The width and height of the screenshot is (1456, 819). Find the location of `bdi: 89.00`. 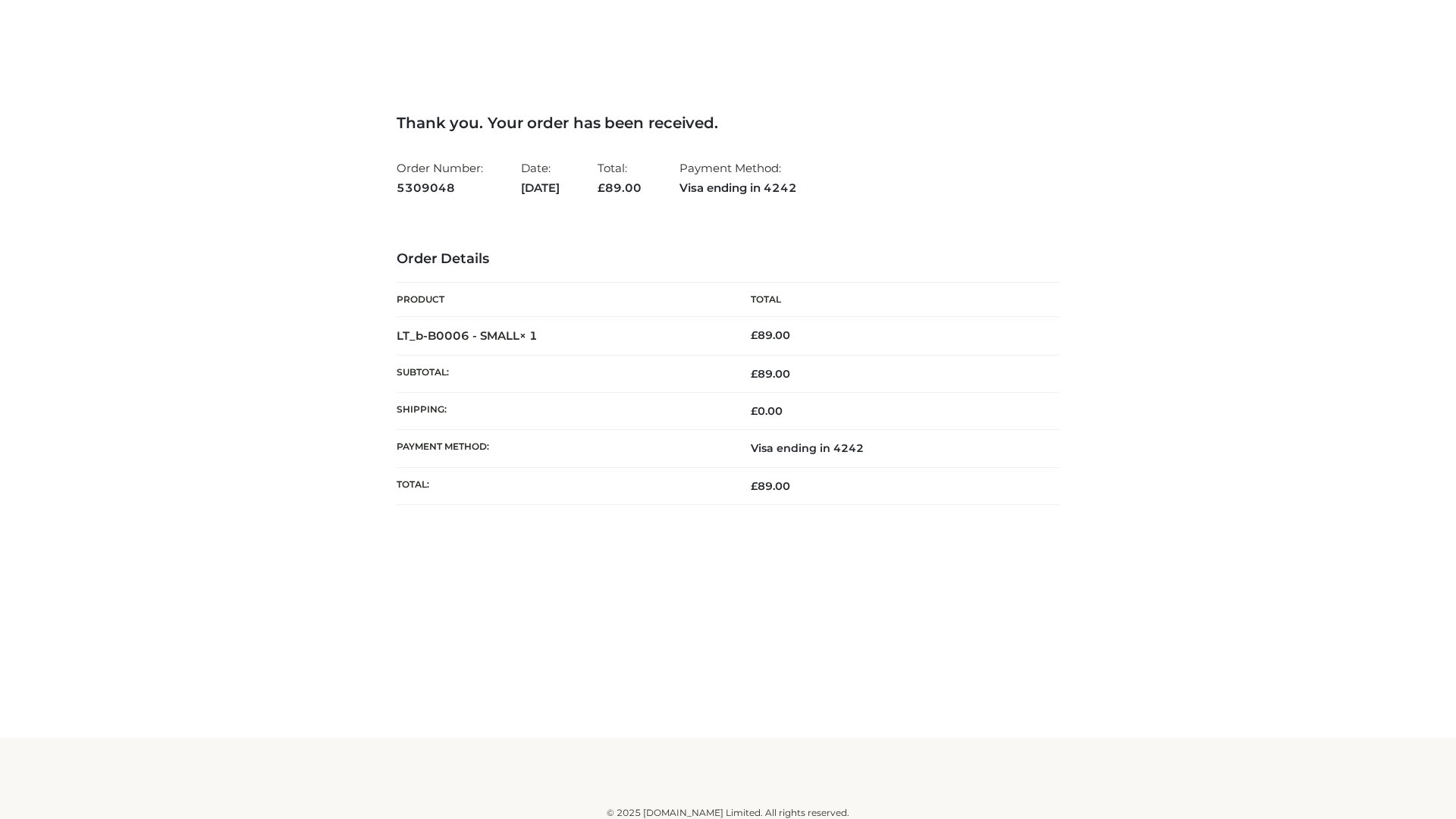

bdi: 89.00 is located at coordinates (770, 335).